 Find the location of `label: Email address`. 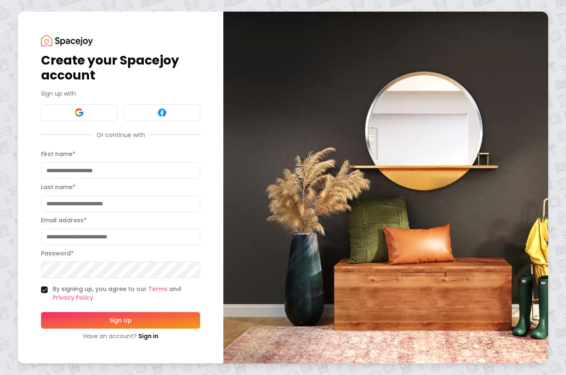

label: Email address is located at coordinates (64, 220).